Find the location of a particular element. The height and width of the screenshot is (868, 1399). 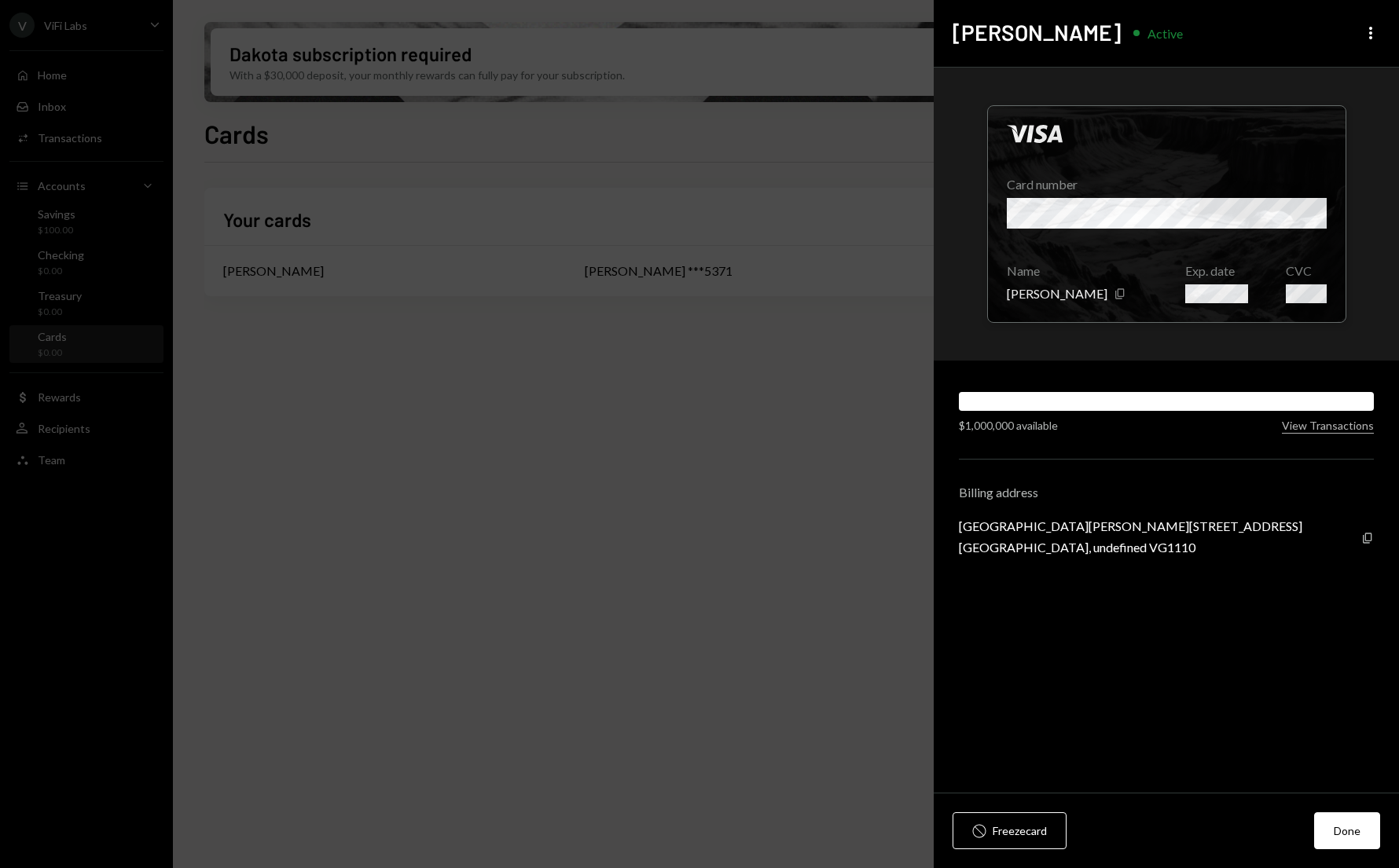

div: Active is located at coordinates (1165, 33).